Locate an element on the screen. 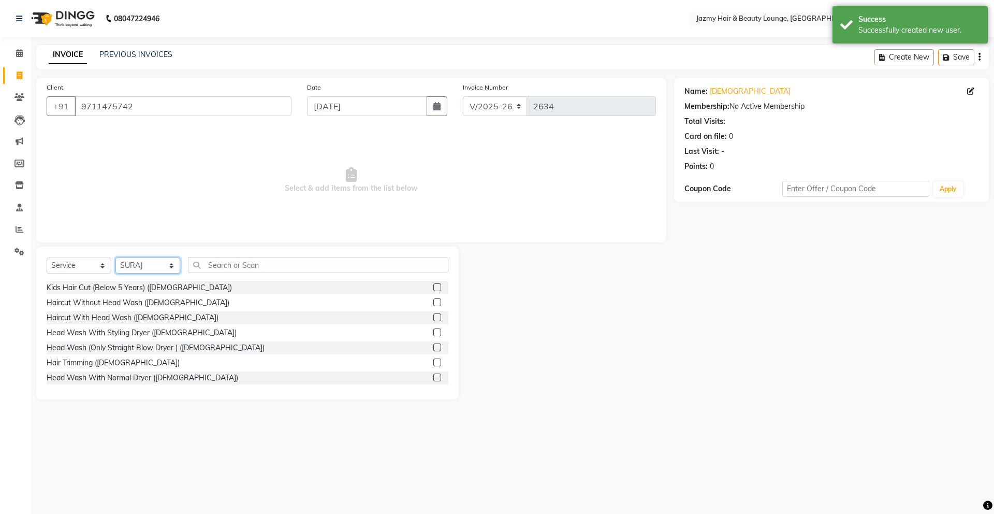 The height and width of the screenshot is (514, 994). a: INVOICE is located at coordinates (68, 55).